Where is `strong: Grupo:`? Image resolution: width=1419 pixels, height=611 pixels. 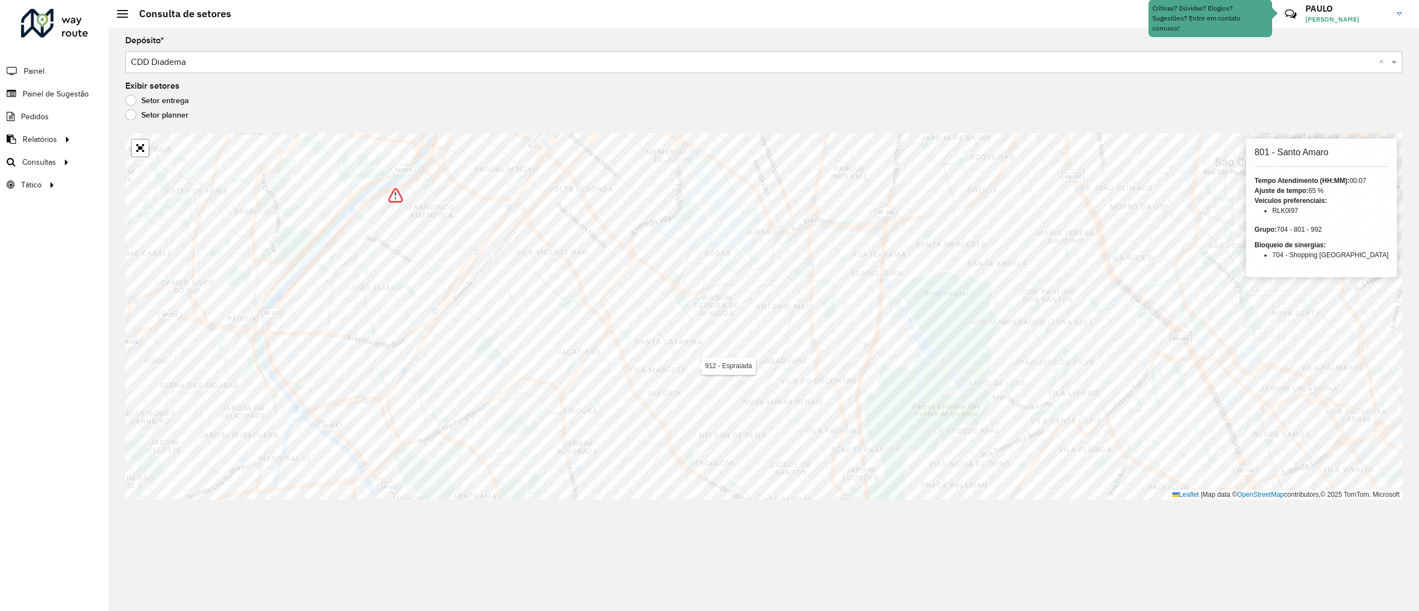 strong: Grupo: is located at coordinates (1265, 229).